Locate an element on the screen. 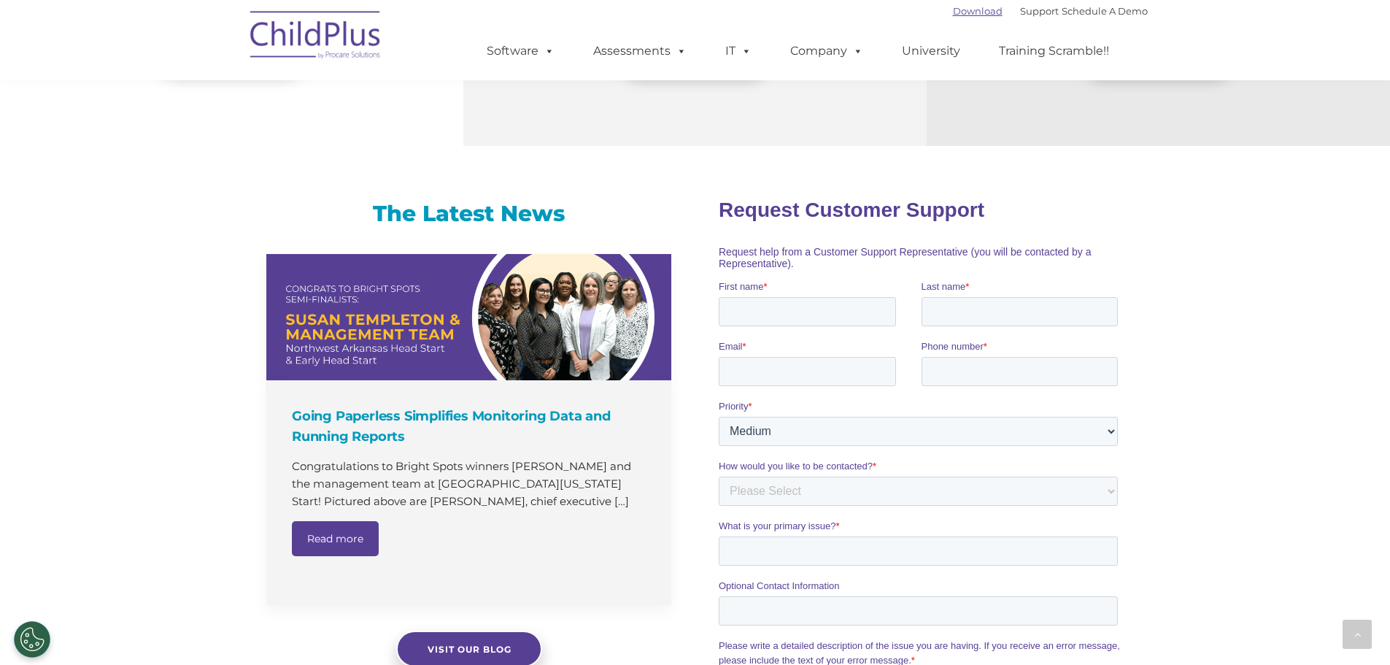  span: Visit our blog is located at coordinates (468, 649).